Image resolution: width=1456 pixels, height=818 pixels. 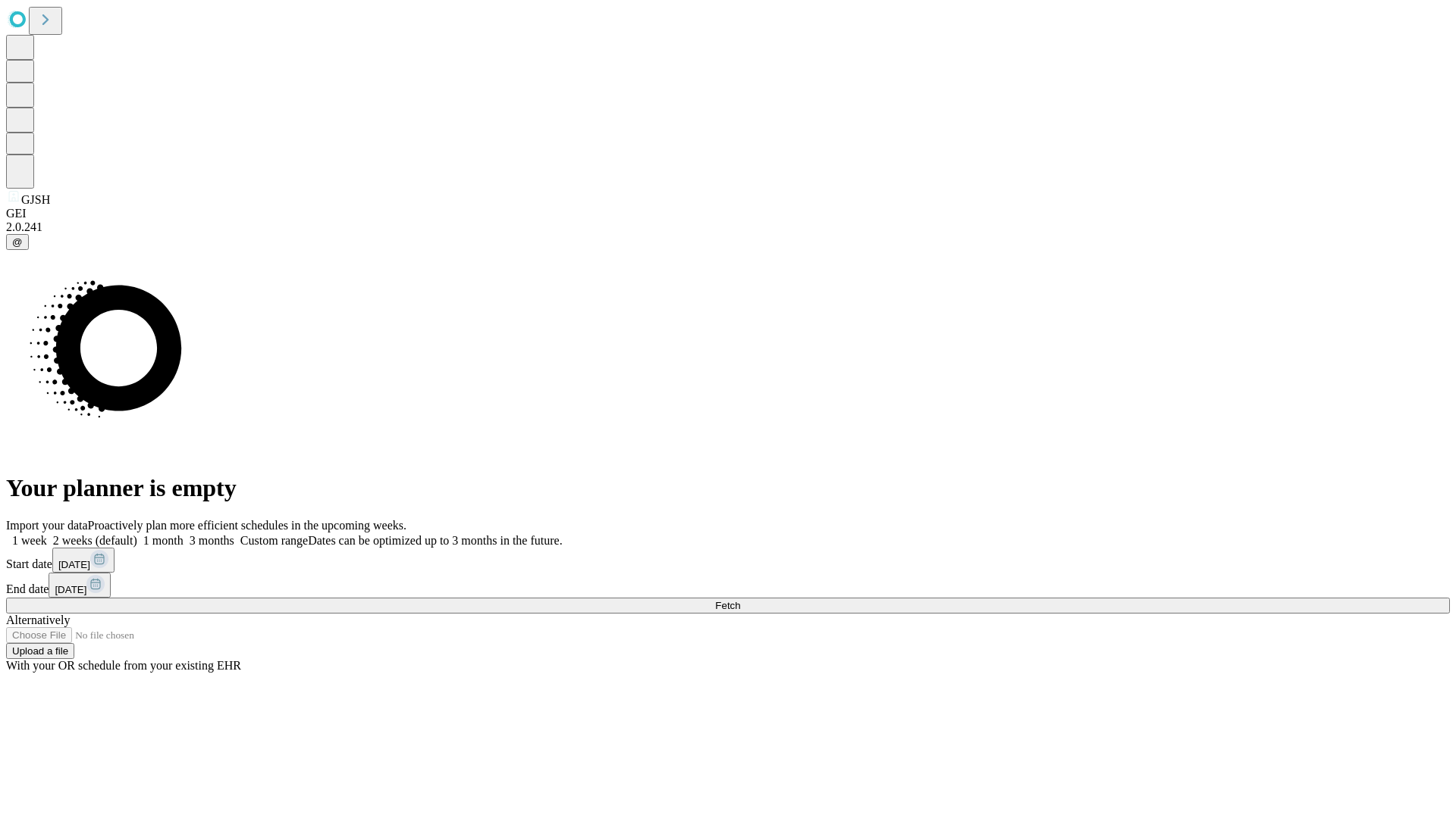 I want to click on span: 2 weeks (default), so click(x=95, y=540).